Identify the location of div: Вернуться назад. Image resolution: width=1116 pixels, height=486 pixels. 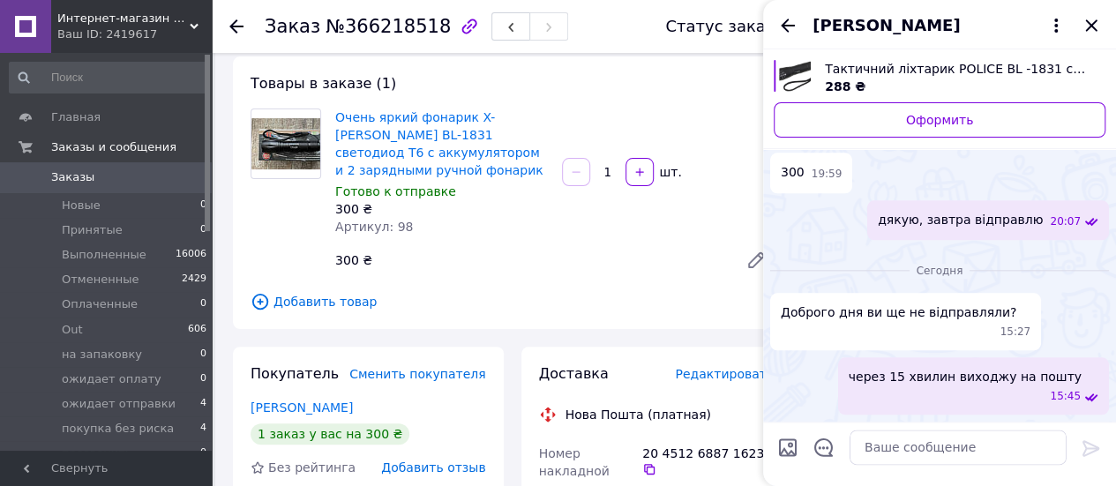
(236, 26).